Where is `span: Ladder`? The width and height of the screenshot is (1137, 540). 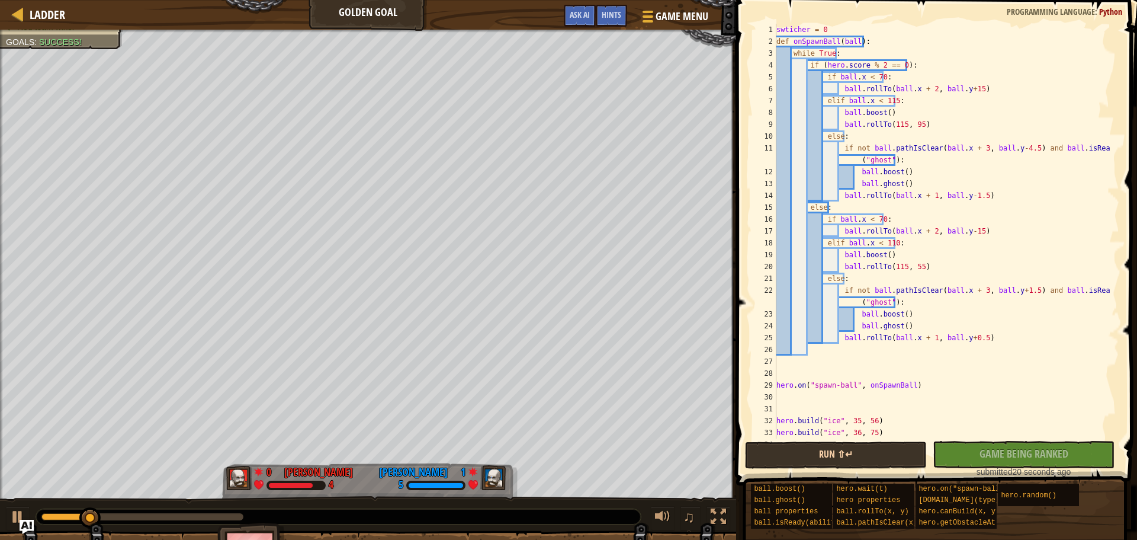 span: Ladder is located at coordinates (47, 14).